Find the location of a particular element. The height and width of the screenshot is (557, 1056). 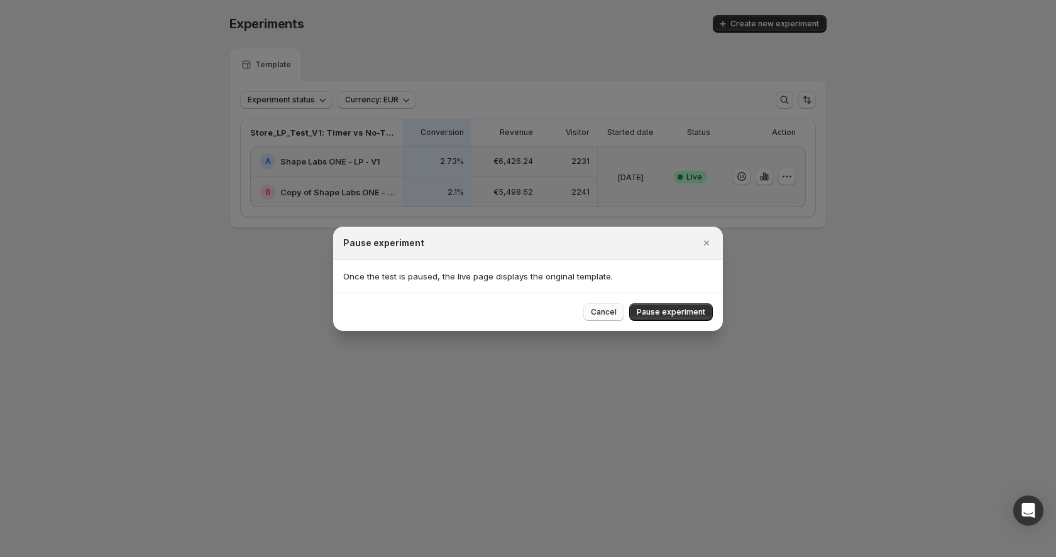

div: Open Intercom Messenger is located at coordinates (1028, 511).